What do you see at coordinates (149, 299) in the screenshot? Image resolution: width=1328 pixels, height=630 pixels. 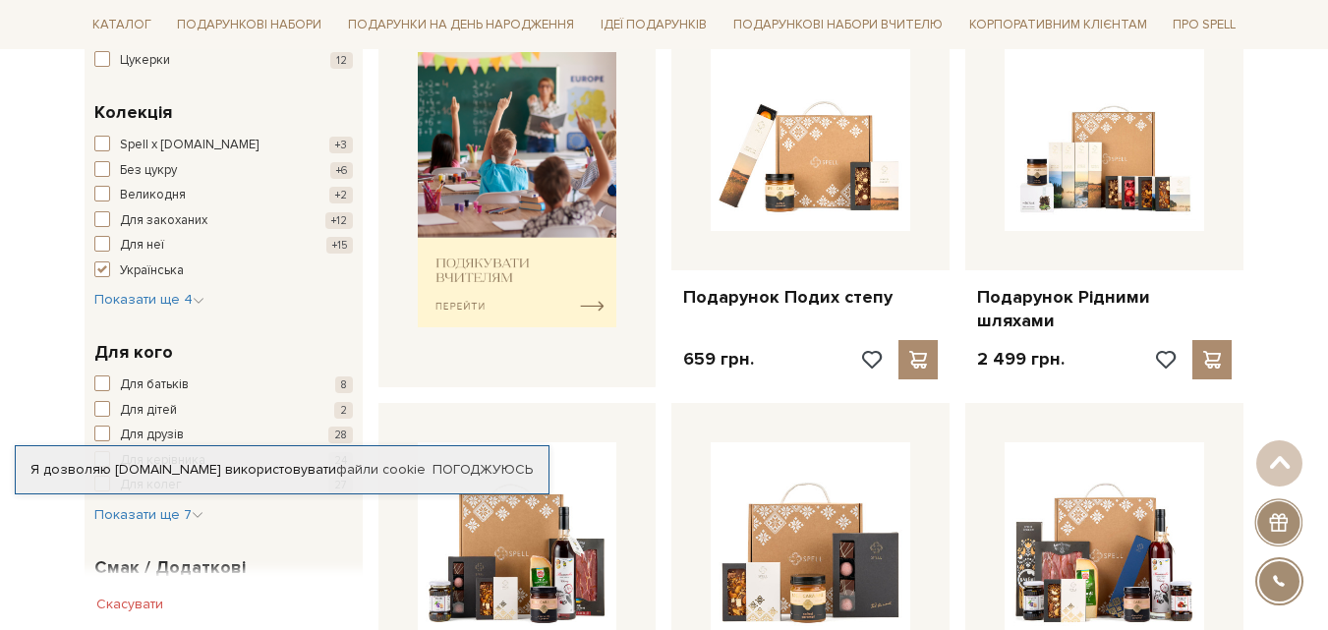 I see `span: Показати ще 4` at bounding box center [149, 299].